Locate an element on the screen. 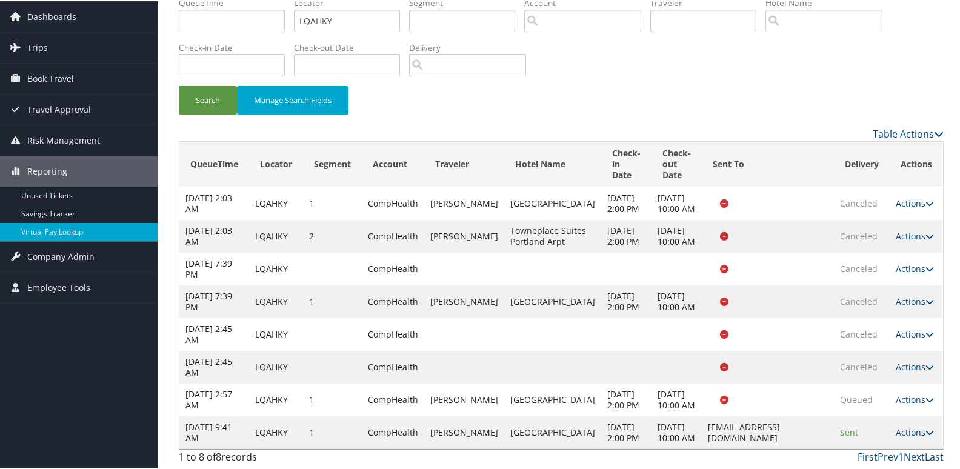 The width and height of the screenshot is (960, 469). button: Manage Search Fields is located at coordinates (293, 99).